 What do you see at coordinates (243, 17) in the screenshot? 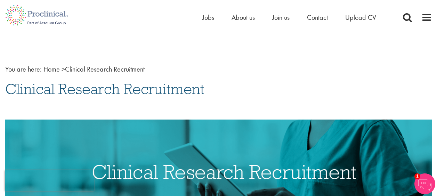
I see `a: About us` at bounding box center [243, 17].